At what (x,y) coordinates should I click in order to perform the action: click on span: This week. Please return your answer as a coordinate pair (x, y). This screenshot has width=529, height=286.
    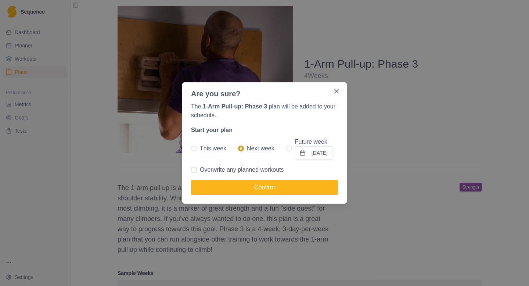
    Looking at the image, I should click on (213, 148).